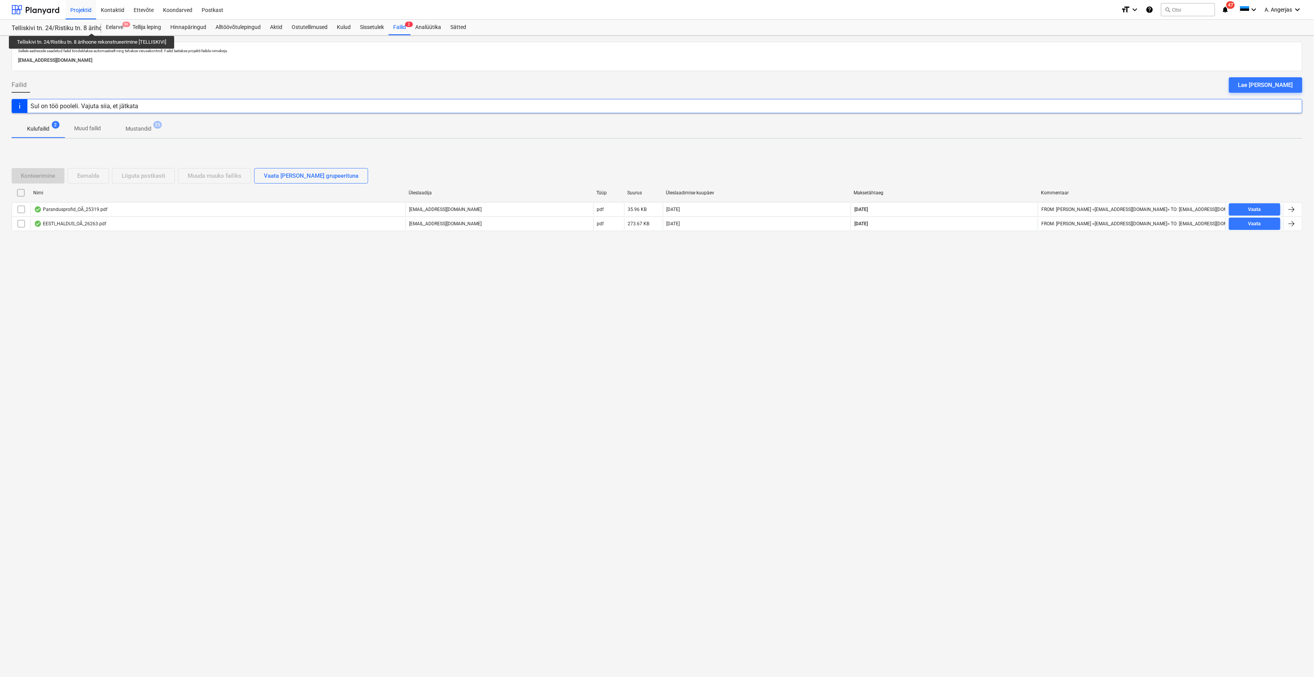 The height and width of the screenshot is (677, 1314). What do you see at coordinates (276, 27) in the screenshot?
I see `div: Aktid` at bounding box center [276, 27].